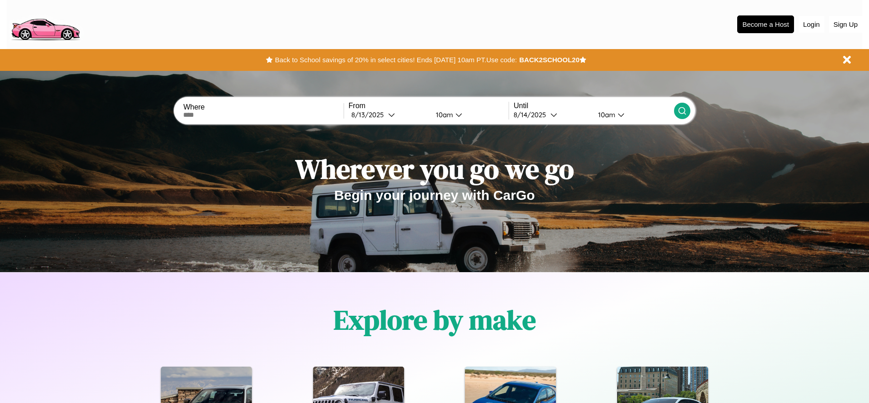 The image size is (869, 403). Describe the element at coordinates (45, 24) in the screenshot. I see `img: logo` at that location.